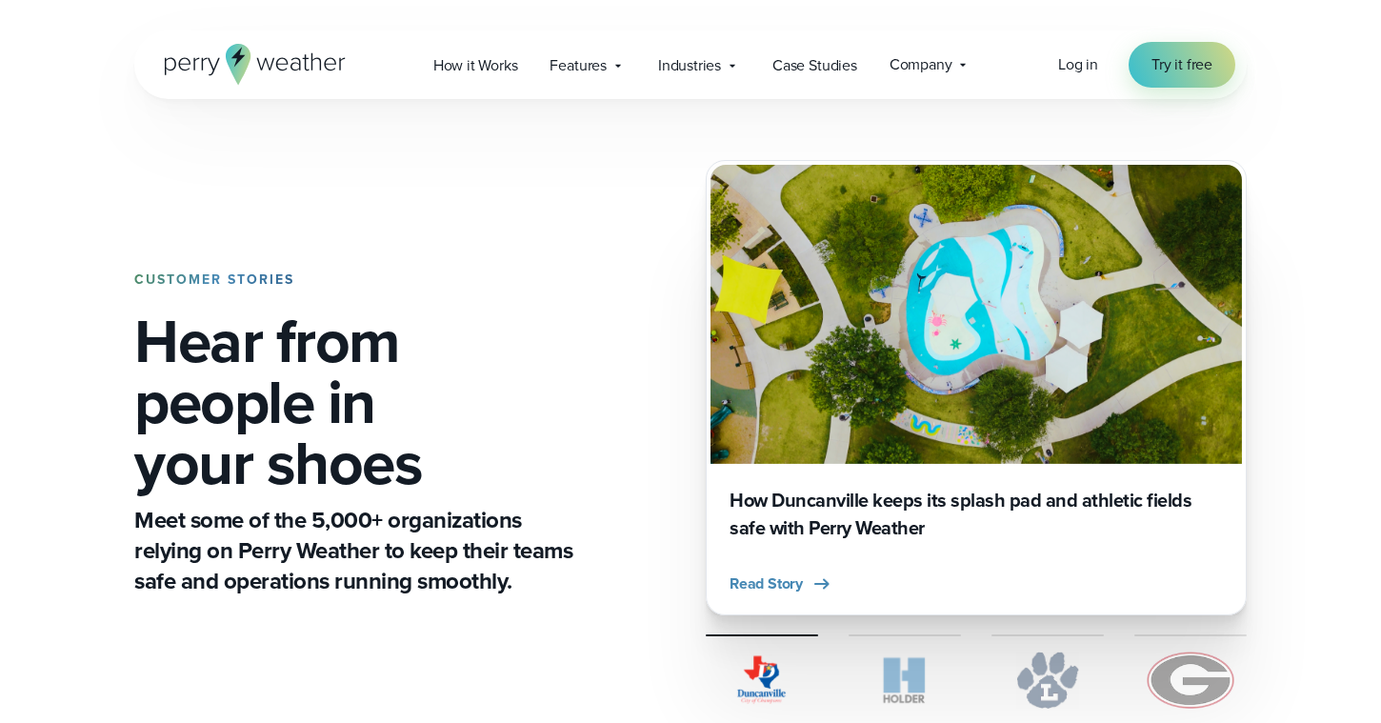  What do you see at coordinates (976, 314) in the screenshot?
I see `img: Duncanville Splash Pad` at bounding box center [976, 314].